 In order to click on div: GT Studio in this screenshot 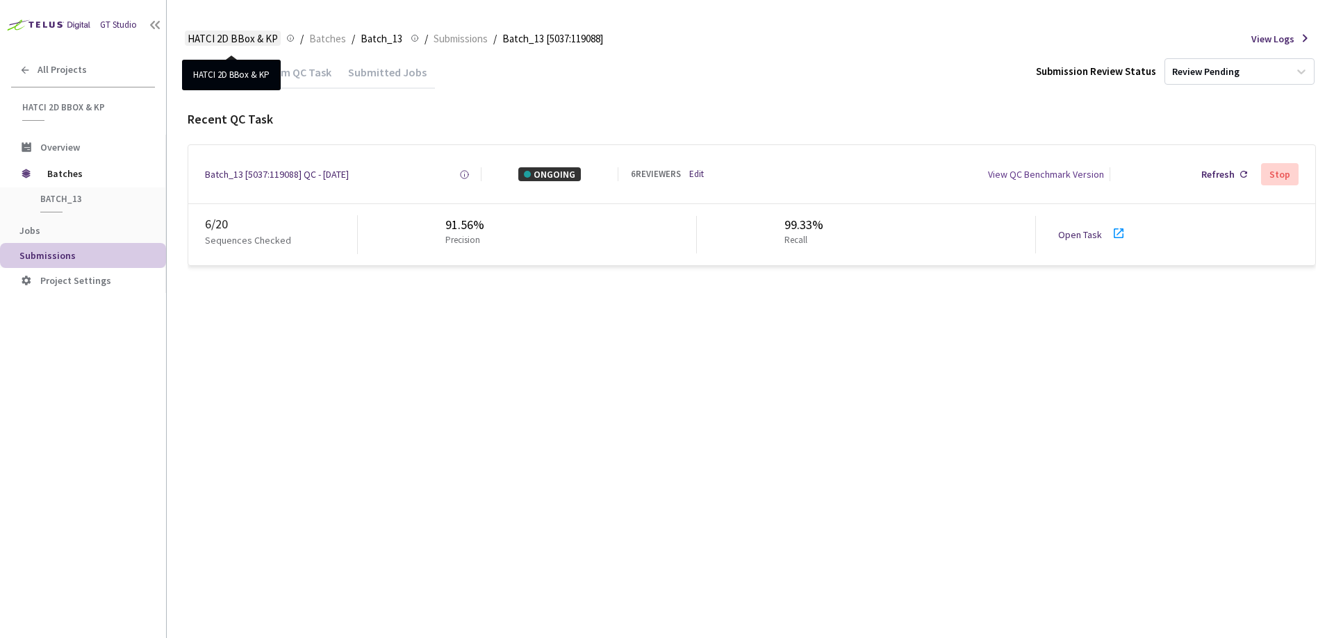, I will do `click(118, 25)`.